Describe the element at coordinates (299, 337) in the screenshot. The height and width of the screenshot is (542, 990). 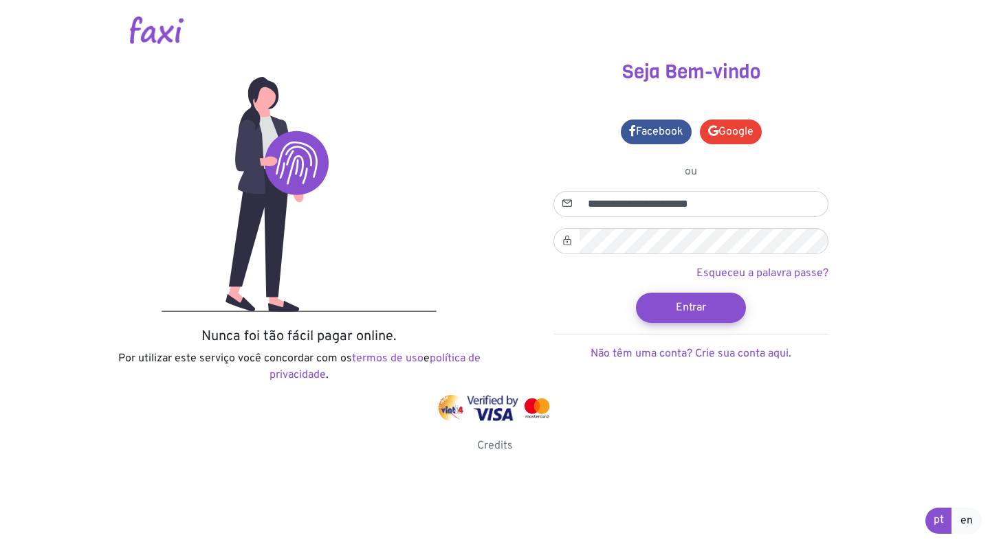
I see `h5: Nunca foi tão fácil pagar online.` at that location.